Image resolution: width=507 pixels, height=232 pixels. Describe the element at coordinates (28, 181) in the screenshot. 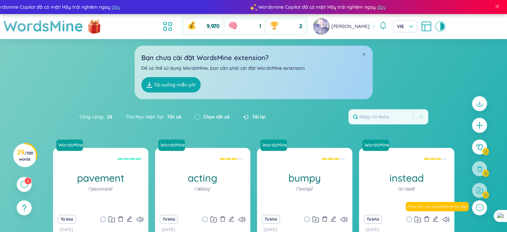

I see `sup: 6` at that location.